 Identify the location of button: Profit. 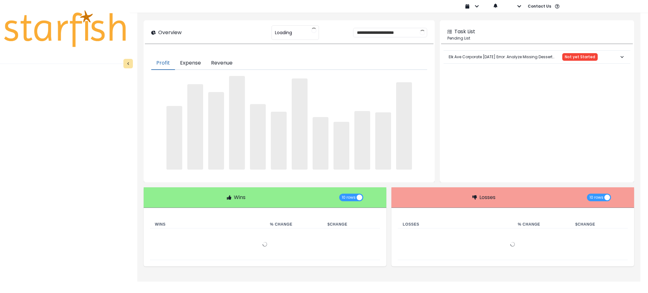
(163, 63).